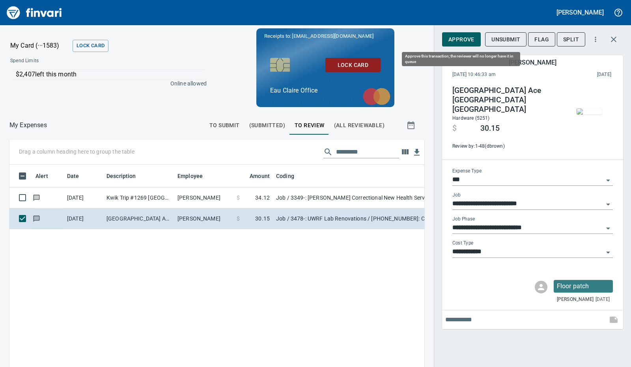 This screenshot has height=367, width=631. Describe the element at coordinates (34, 13) in the screenshot. I see `img: Finvari` at that location.